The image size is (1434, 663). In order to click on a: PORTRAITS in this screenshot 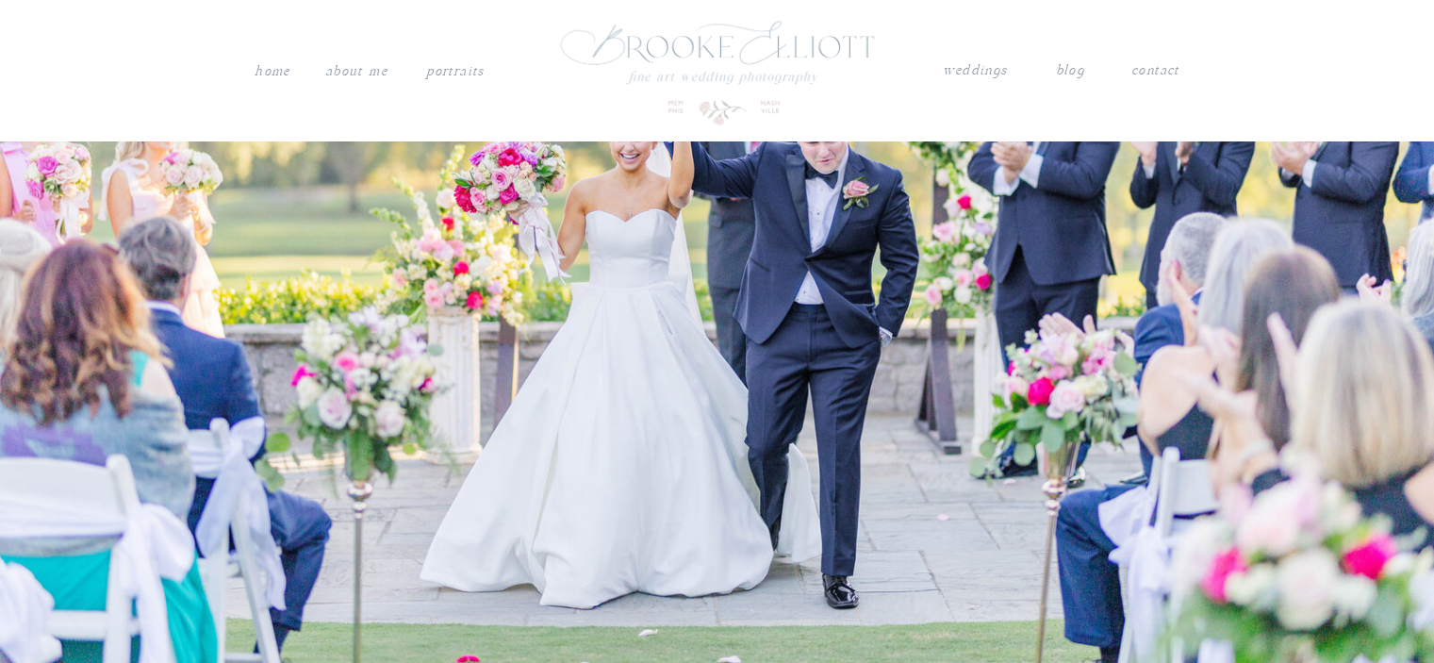, I will do `click(455, 69)`.